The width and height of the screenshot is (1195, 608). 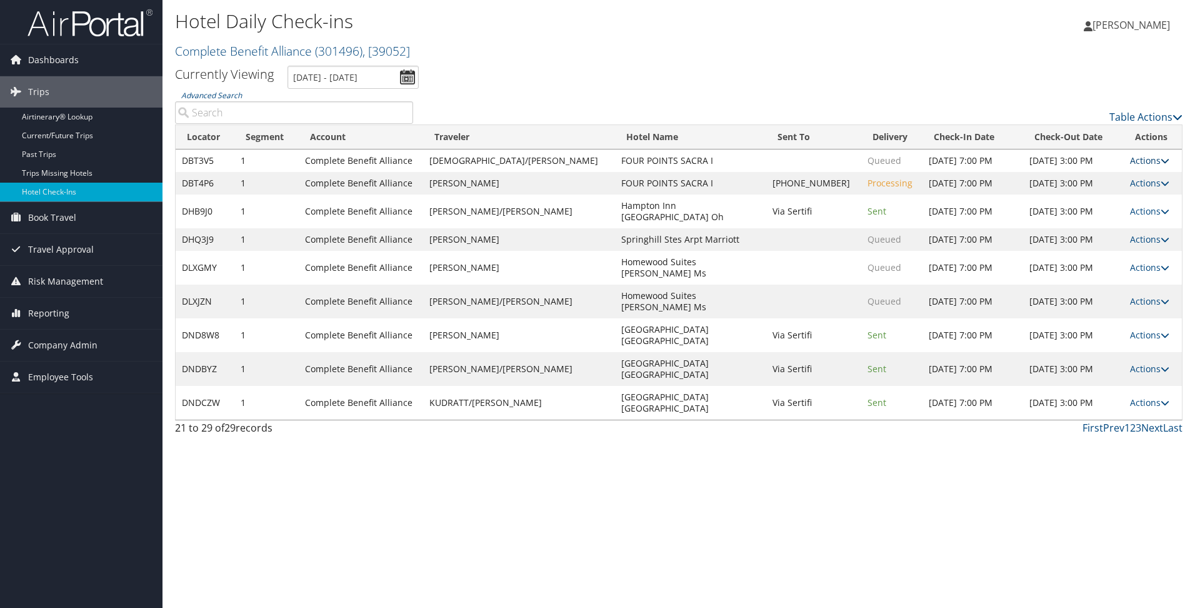 I want to click on span: Risk Management, so click(x=66, y=281).